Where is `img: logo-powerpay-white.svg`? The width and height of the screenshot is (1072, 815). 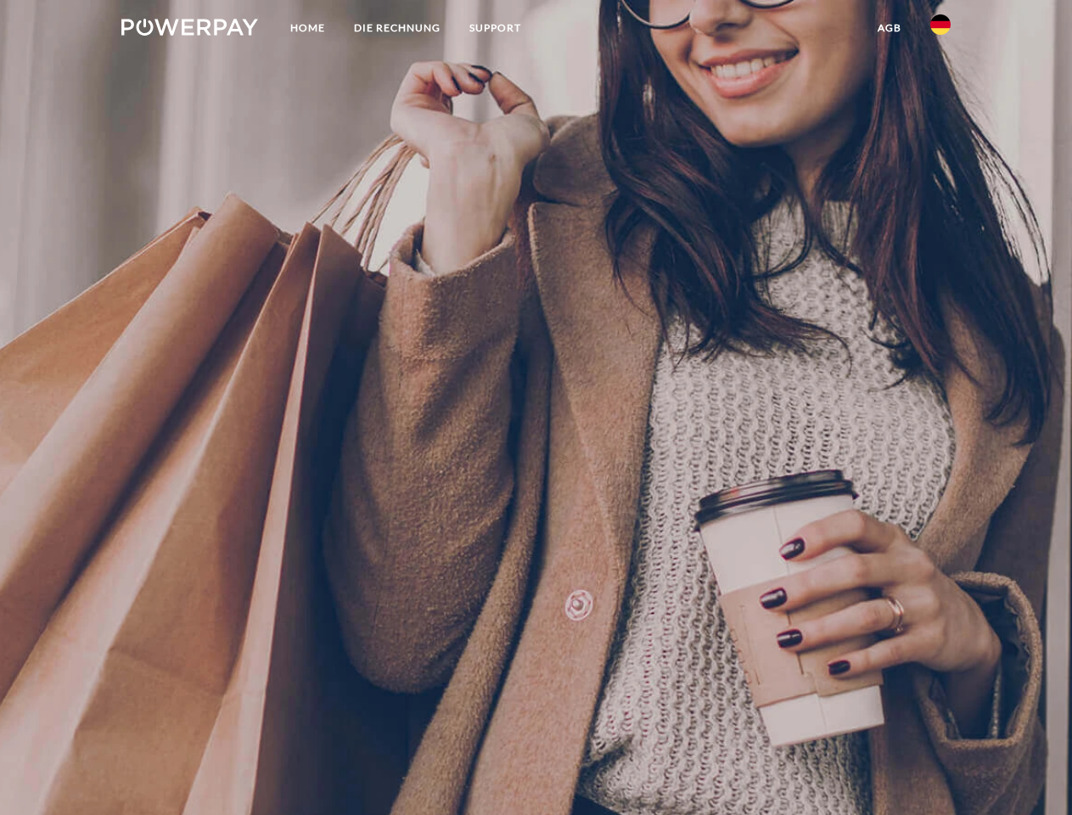
img: logo-powerpay-white.svg is located at coordinates (189, 27).